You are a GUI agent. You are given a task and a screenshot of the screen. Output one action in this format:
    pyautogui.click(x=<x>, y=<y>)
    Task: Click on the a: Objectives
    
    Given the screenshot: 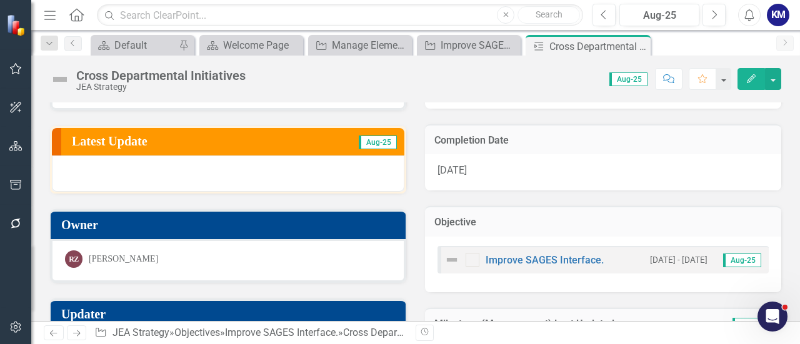 What is the action you would take?
    pyautogui.click(x=197, y=333)
    